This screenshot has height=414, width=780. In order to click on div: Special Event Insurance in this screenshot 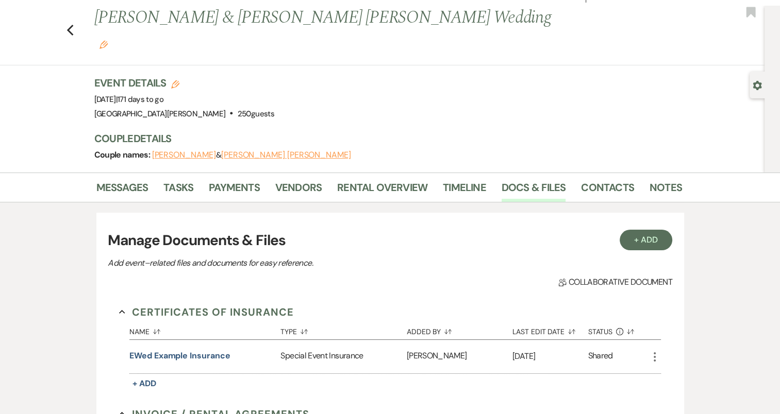, I will do `click(343, 357)`.